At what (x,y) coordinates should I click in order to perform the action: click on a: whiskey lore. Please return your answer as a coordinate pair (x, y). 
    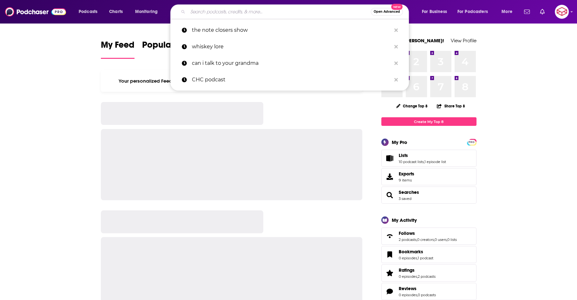
    Looking at the image, I should click on (290, 47).